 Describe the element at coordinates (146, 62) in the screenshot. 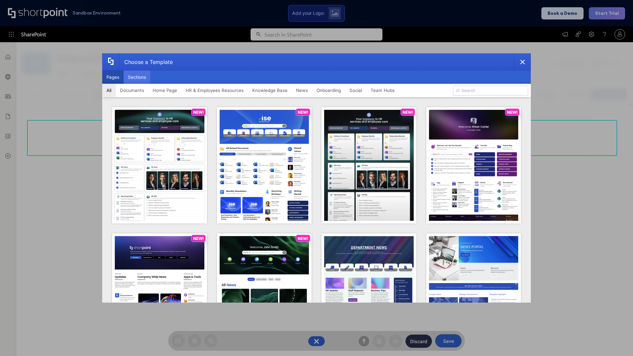

I see `div: Choose a Template` at that location.